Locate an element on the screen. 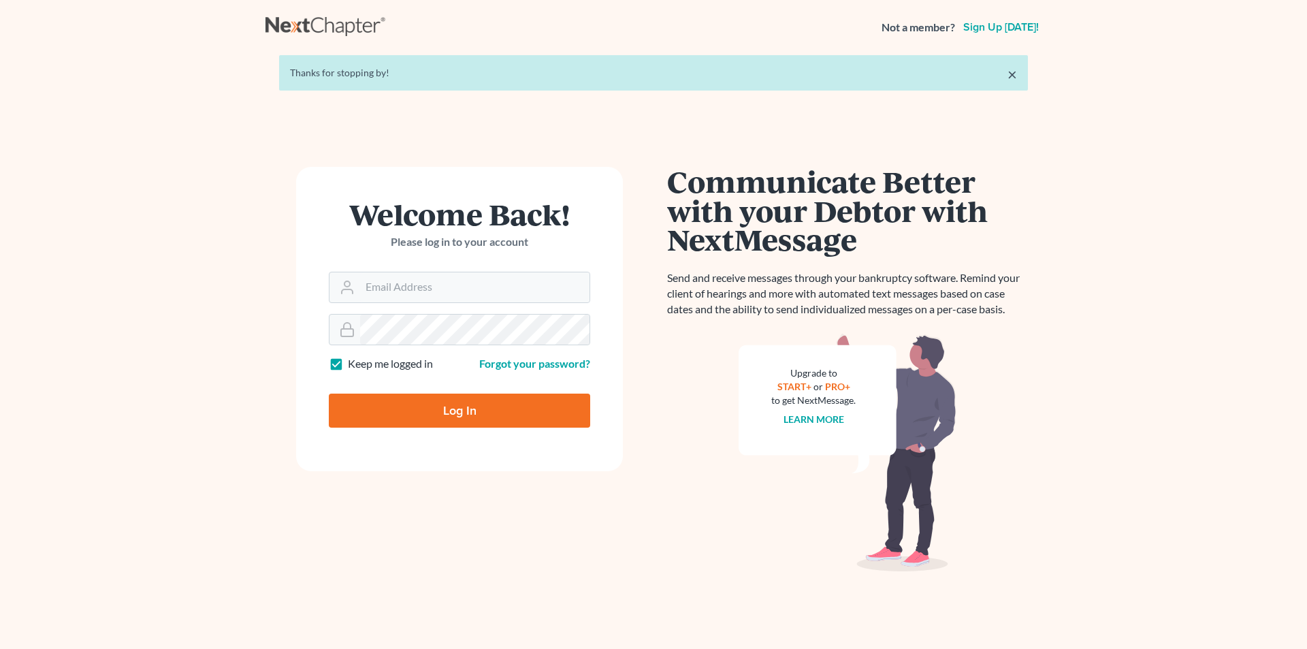 The image size is (1307, 649). a: START+ is located at coordinates (795, 386).